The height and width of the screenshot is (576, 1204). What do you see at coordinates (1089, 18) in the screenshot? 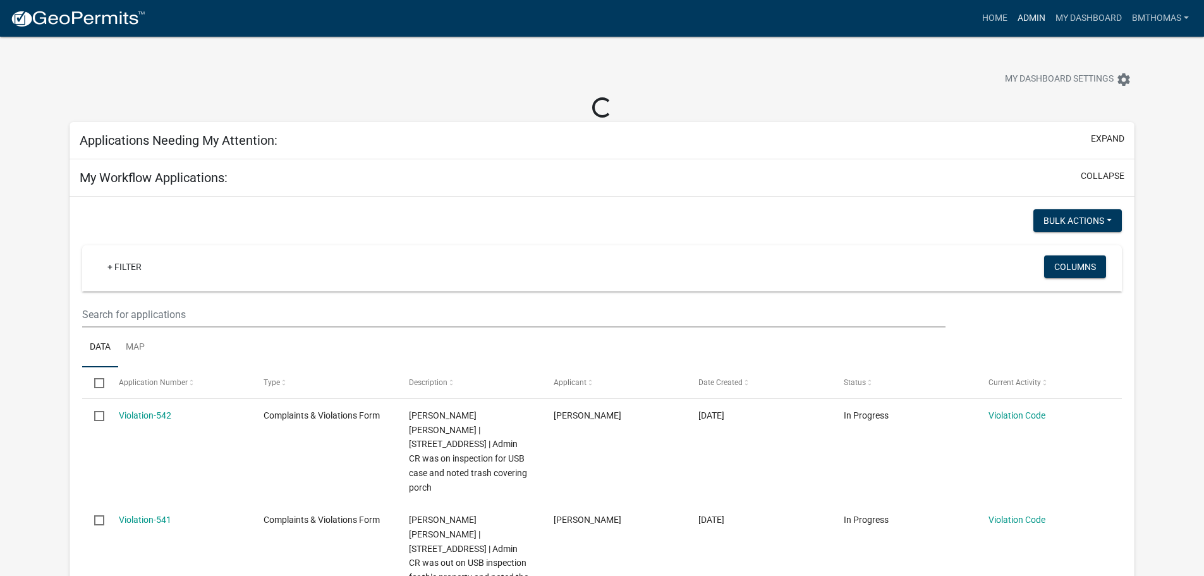
I see `a: My Dashboard` at bounding box center [1089, 18].